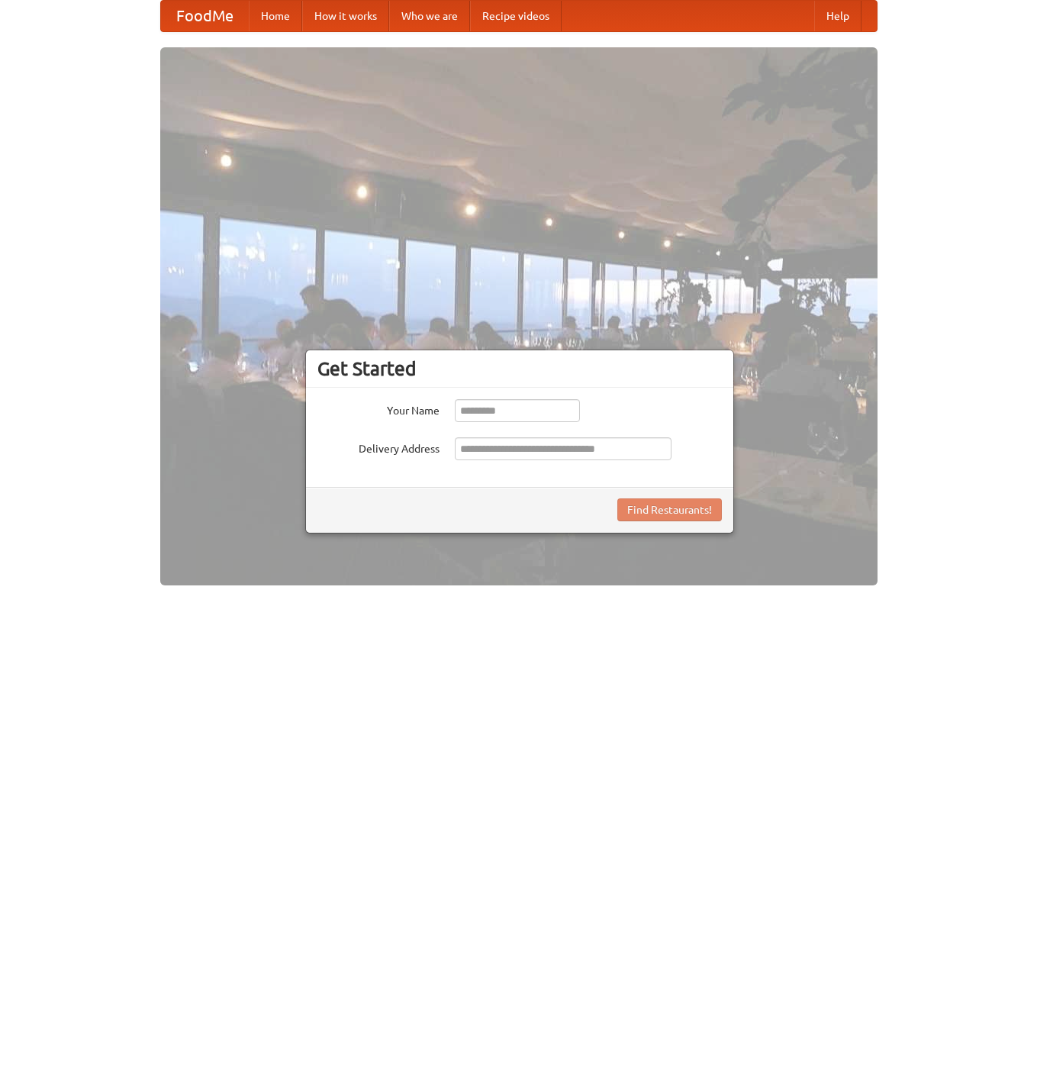  Describe the element at coordinates (516, 16) in the screenshot. I see `a: Recipe videos` at that location.